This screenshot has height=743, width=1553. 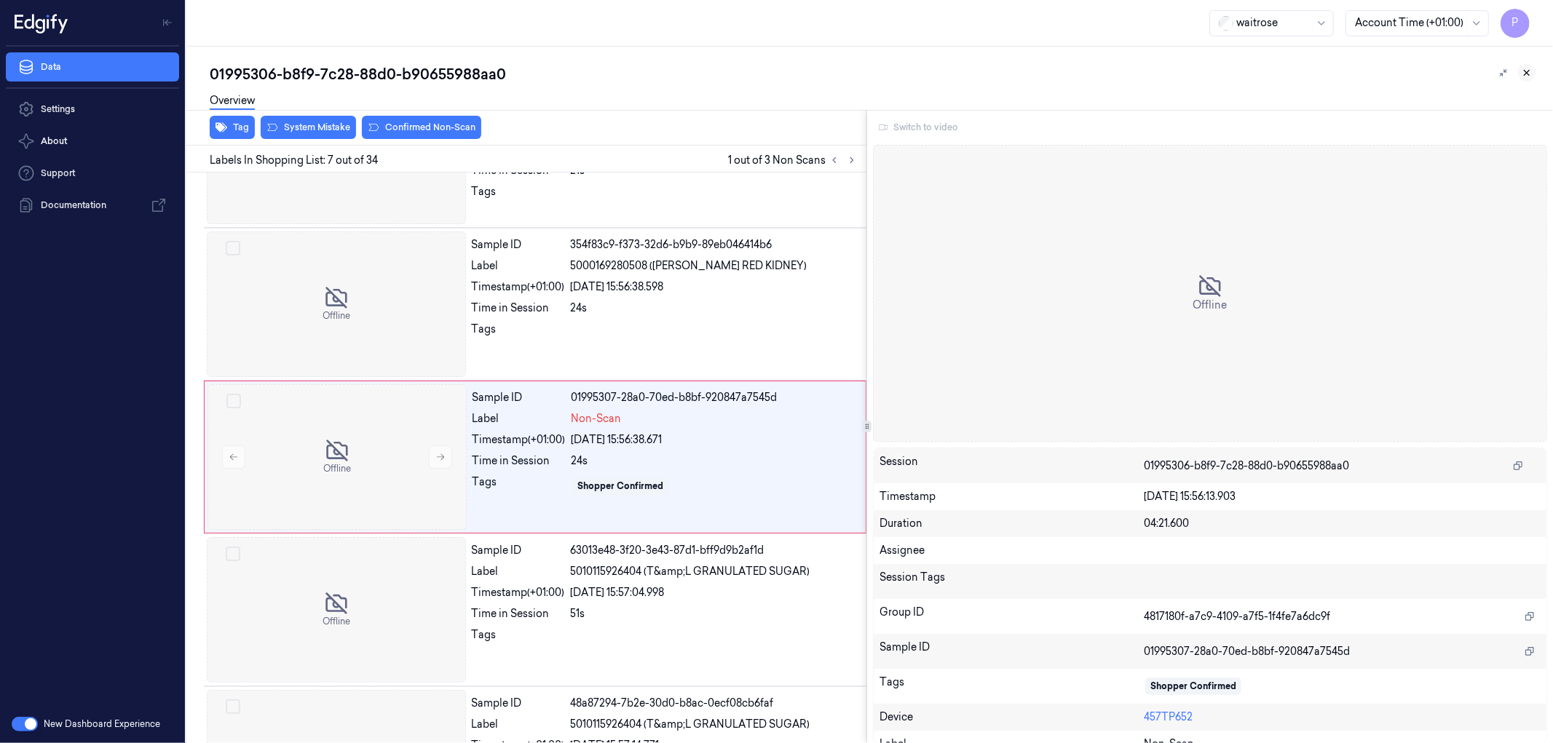 I want to click on a: Support, so click(x=92, y=173).